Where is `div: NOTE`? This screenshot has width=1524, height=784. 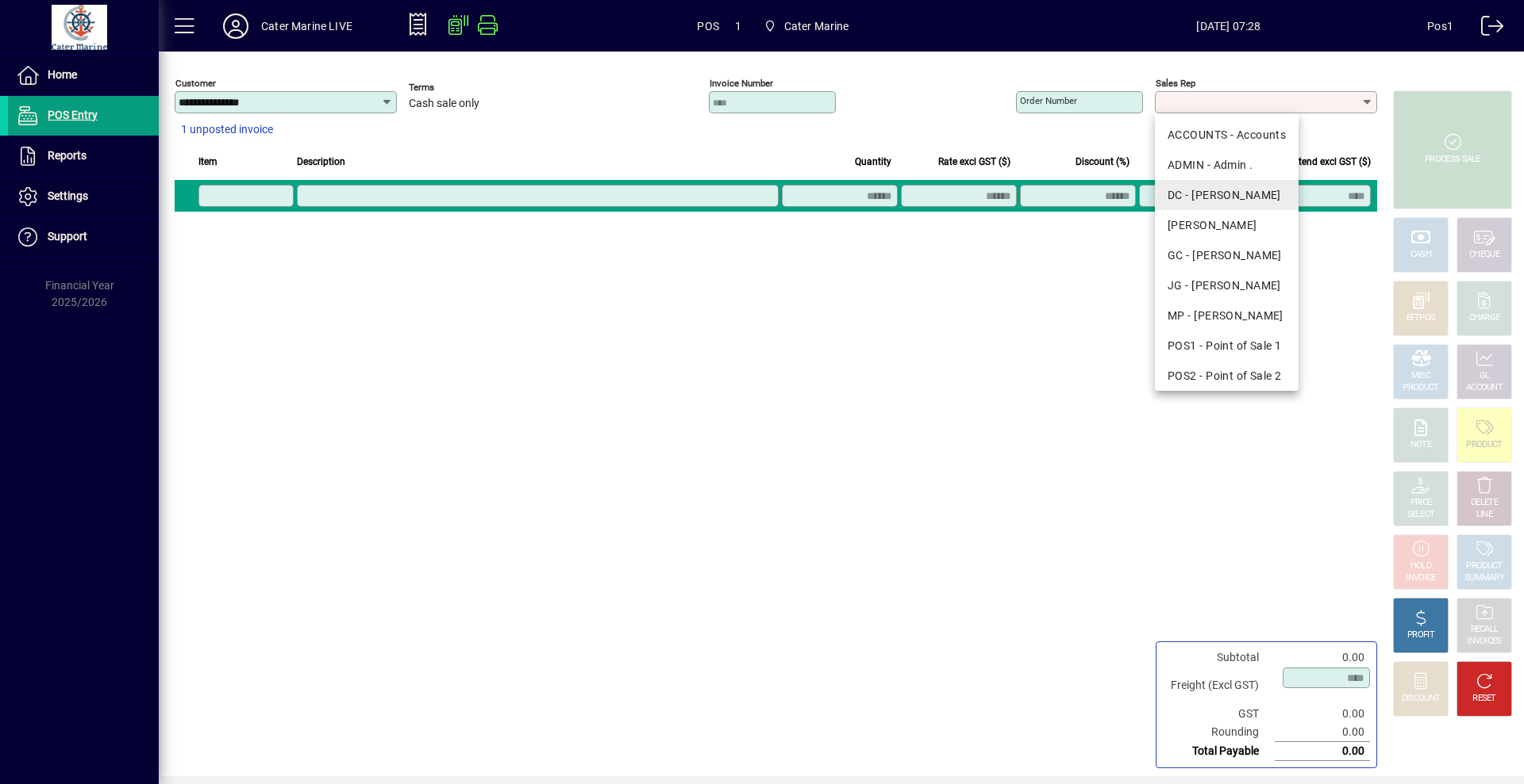
div: NOTE is located at coordinates (1420, 445).